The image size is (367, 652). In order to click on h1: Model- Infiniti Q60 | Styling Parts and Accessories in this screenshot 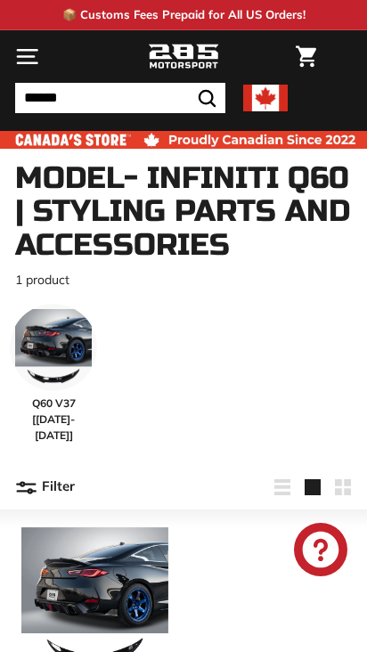, I will do `click(183, 212)`.